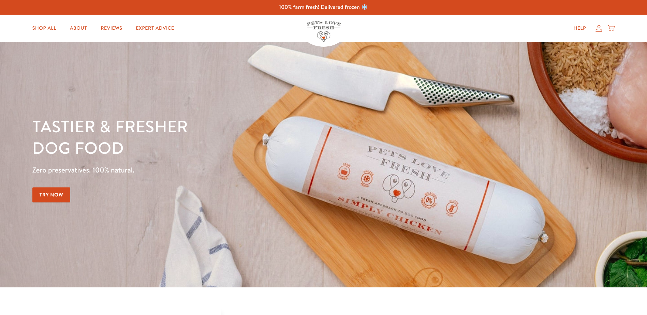 This screenshot has height=315, width=647. Describe the element at coordinates (111, 28) in the screenshot. I see `a: Reviews` at that location.